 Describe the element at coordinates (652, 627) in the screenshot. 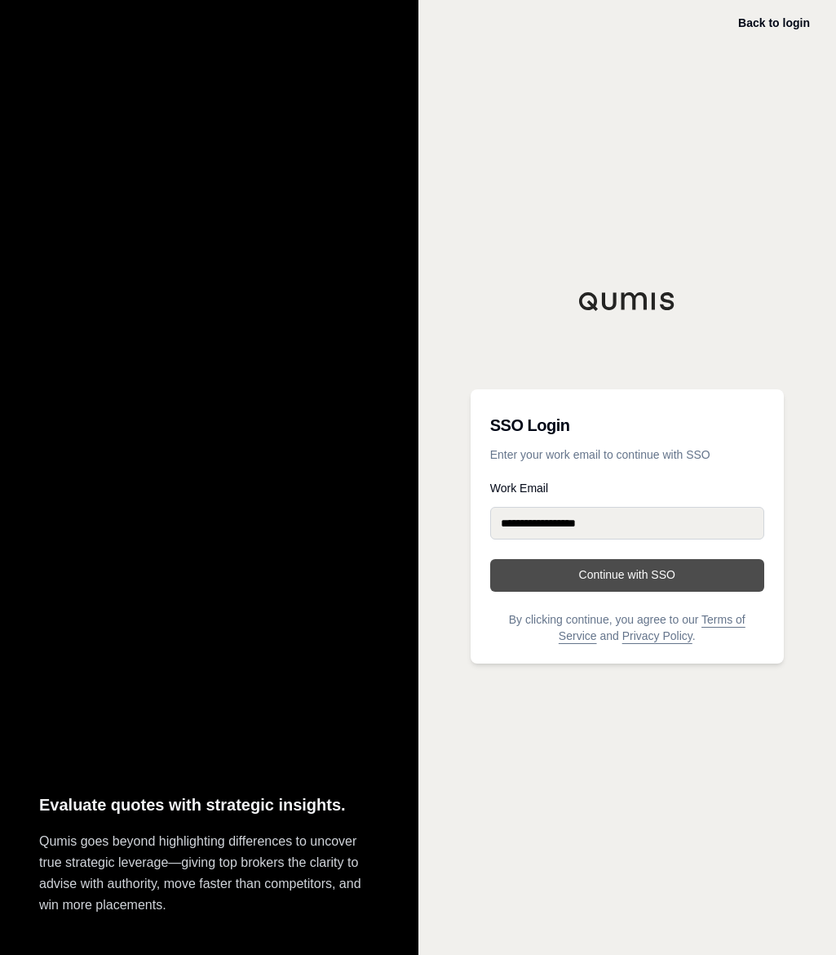

I see `a: Terms of Service` at that location.